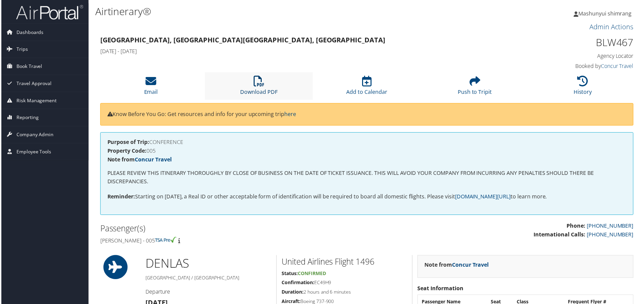 Image resolution: width=644 pixels, height=304 pixels. Describe the element at coordinates (48, 12) in the screenshot. I see `img: airportal-logo.png` at that location.